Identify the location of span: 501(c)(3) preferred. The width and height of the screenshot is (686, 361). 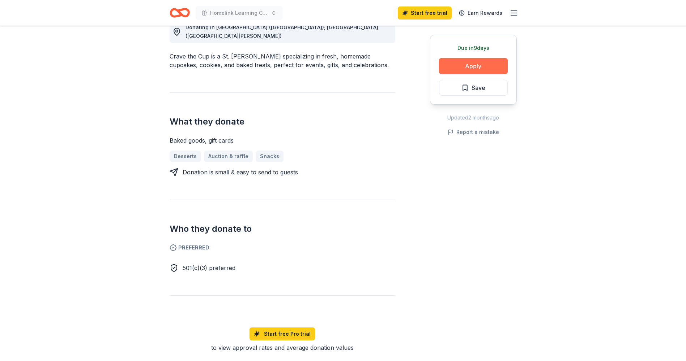
(209, 268).